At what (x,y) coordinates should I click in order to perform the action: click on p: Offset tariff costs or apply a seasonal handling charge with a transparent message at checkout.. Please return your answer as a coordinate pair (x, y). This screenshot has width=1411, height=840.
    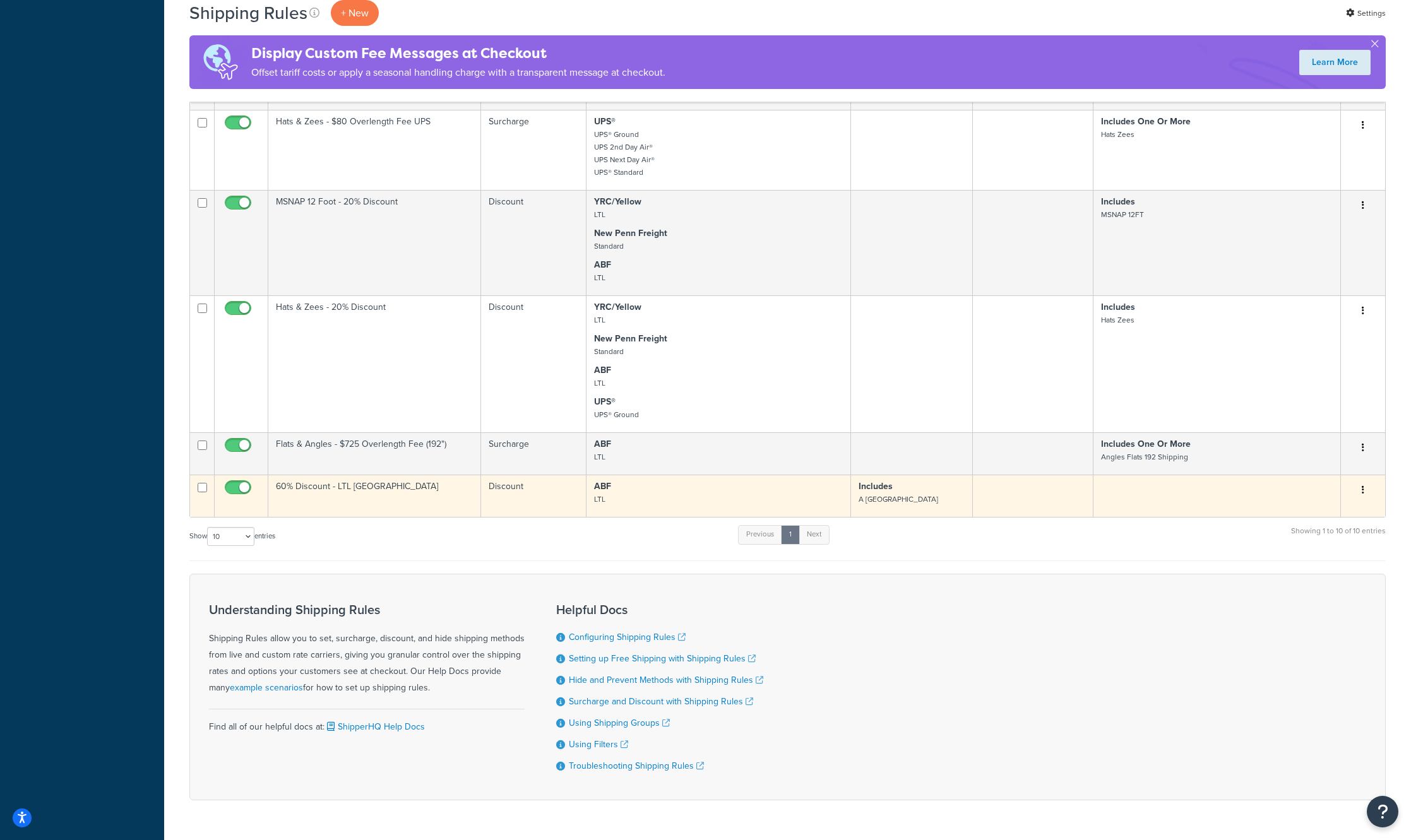
    Looking at the image, I should click on (458, 73).